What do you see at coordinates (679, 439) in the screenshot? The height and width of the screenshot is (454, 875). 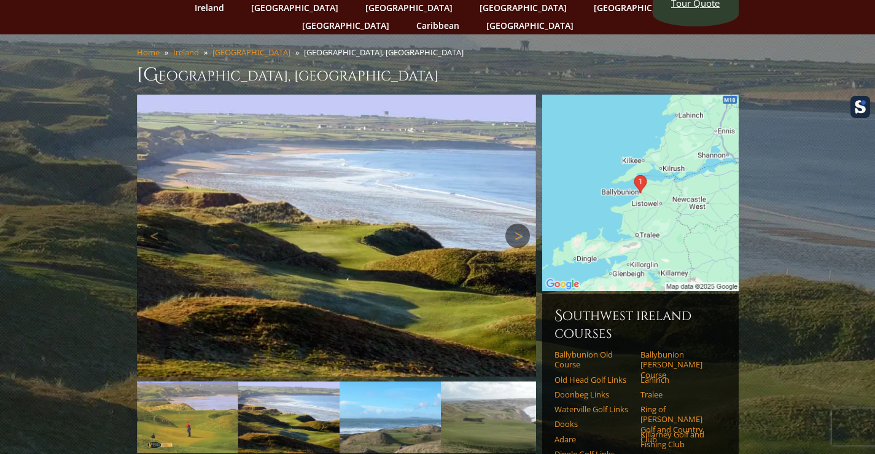 I see `a: Killarney Golf and Fishing Club` at bounding box center [679, 439].